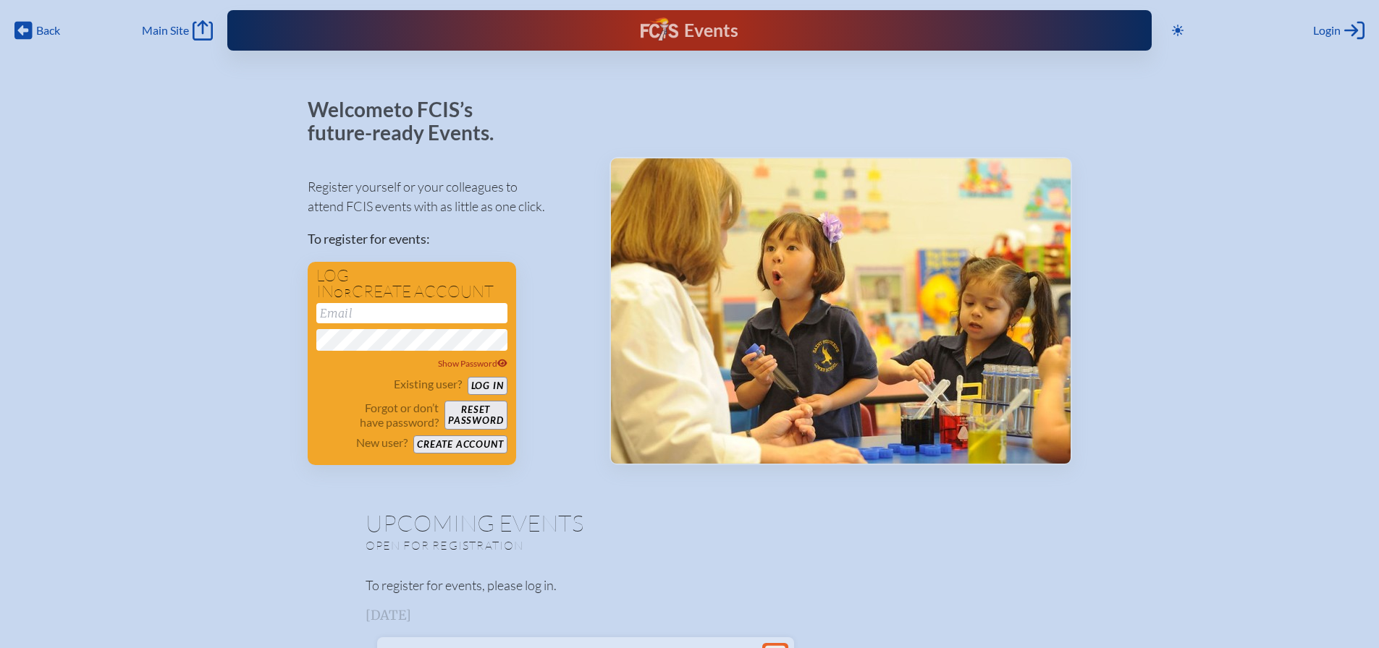 The width and height of the screenshot is (1379, 648). Describe the element at coordinates (177, 30) in the screenshot. I see `a: Main Site` at that location.